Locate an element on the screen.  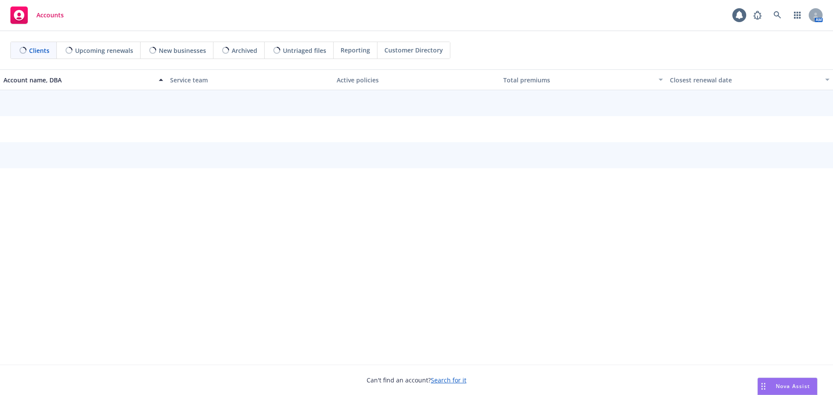
span: Upcoming renewals is located at coordinates (104, 50).